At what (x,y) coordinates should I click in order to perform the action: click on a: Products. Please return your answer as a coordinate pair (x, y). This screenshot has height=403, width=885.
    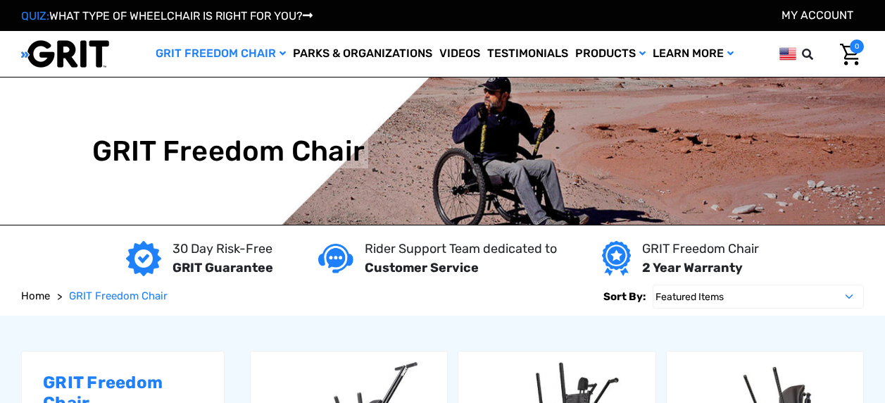
    Looking at the image, I should click on (611, 54).